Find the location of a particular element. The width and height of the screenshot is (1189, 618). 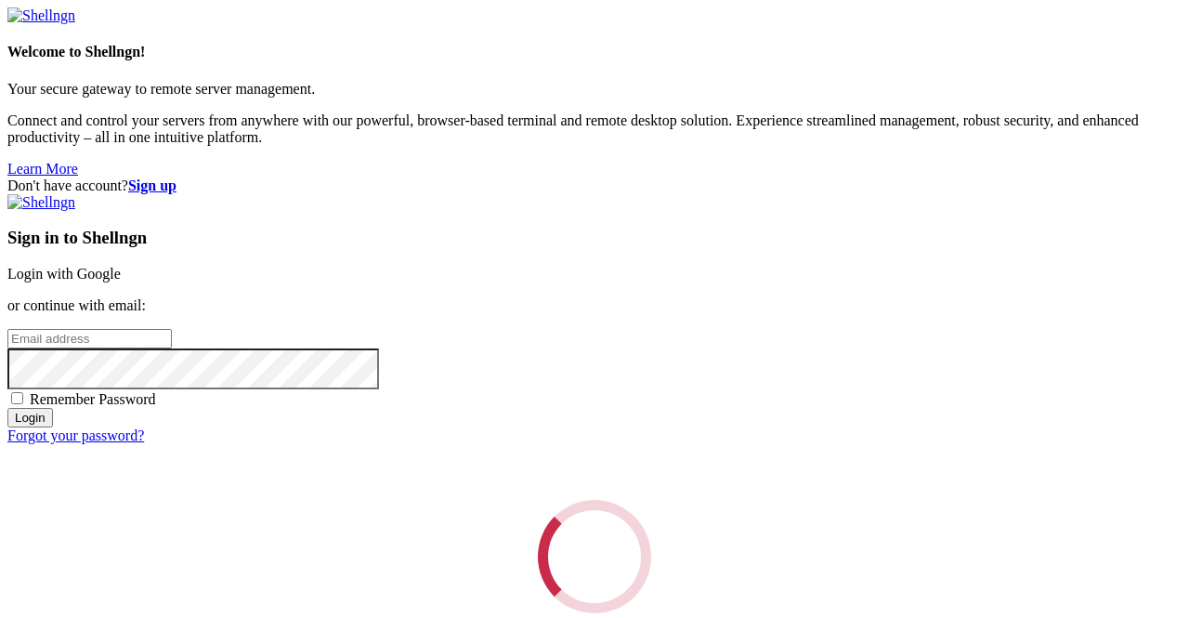

a: Sign up is located at coordinates (152, 185).